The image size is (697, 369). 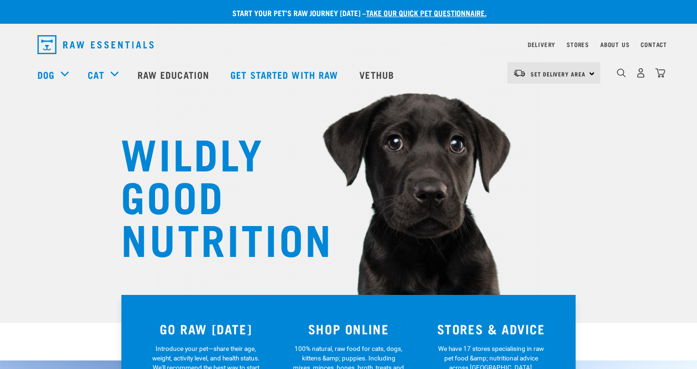 I want to click on h3: STORES & ADVICE, so click(x=491, y=328).